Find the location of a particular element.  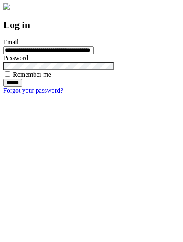

img: logo-4e3dc11c47720685a147b03b5a06dd966a58ff35d612b21f08c02c0306f2b779.png is located at coordinates (6, 6).